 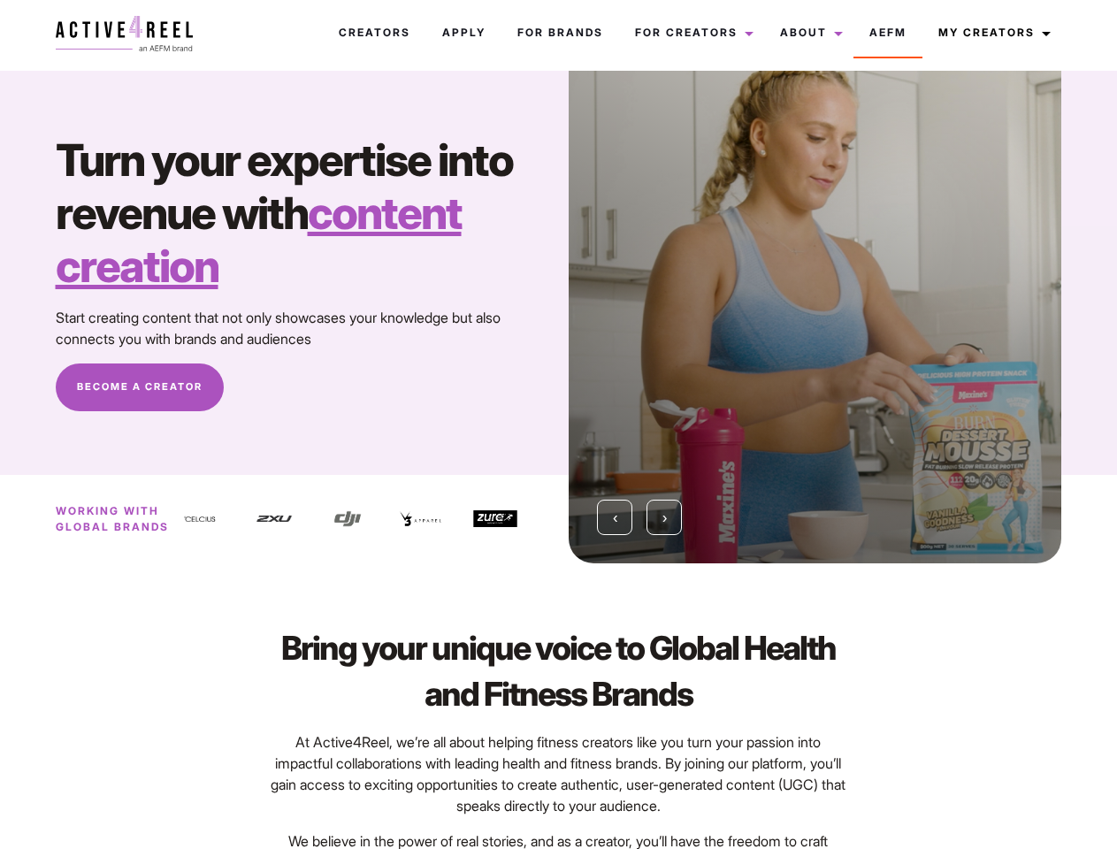 I want to click on span: Previous, so click(x=614, y=517).